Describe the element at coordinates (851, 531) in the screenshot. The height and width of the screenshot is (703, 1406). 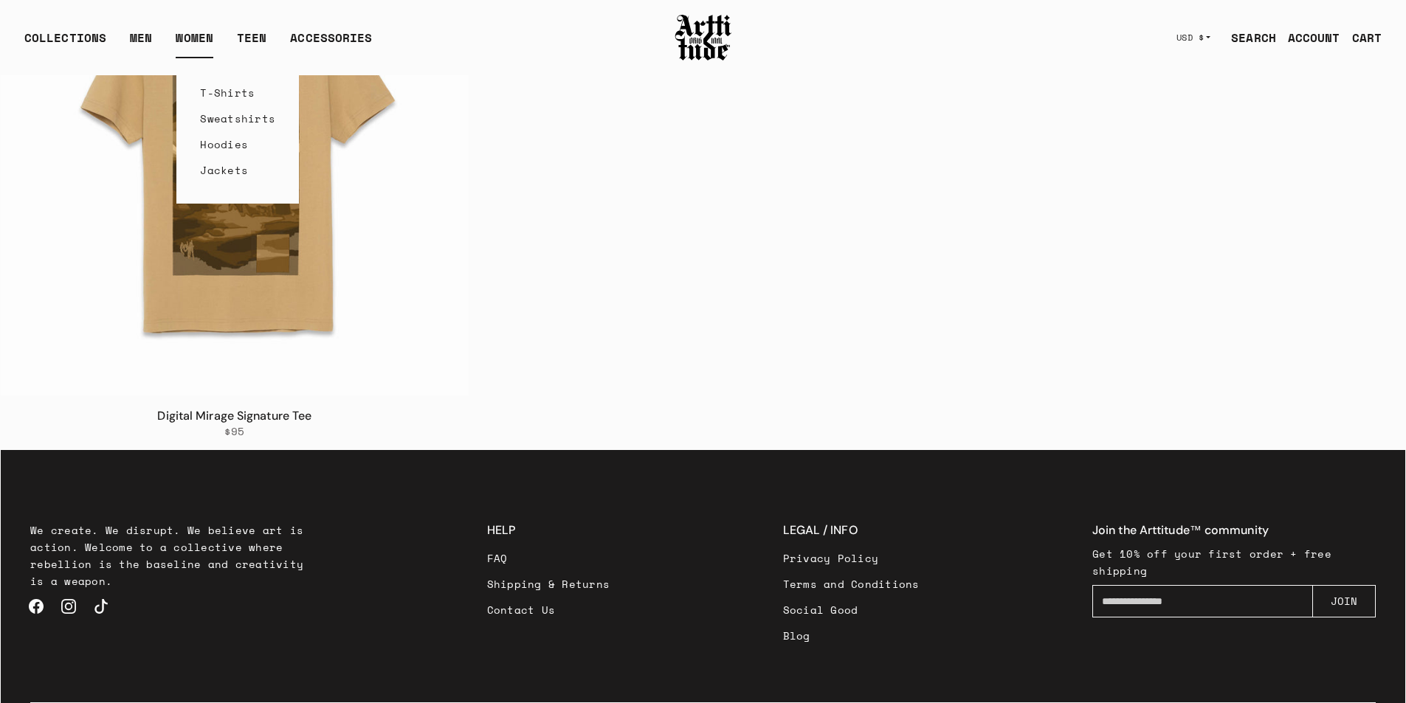
I see `h3: LEGAL / INFO` at that location.